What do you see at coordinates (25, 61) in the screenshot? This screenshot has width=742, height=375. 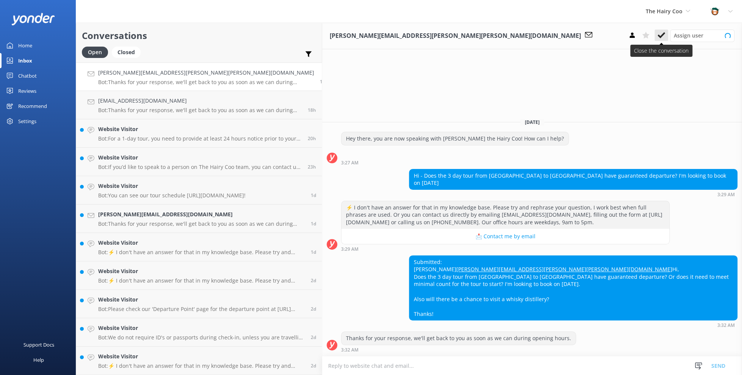 I see `div: Inbox` at bounding box center [25, 61].